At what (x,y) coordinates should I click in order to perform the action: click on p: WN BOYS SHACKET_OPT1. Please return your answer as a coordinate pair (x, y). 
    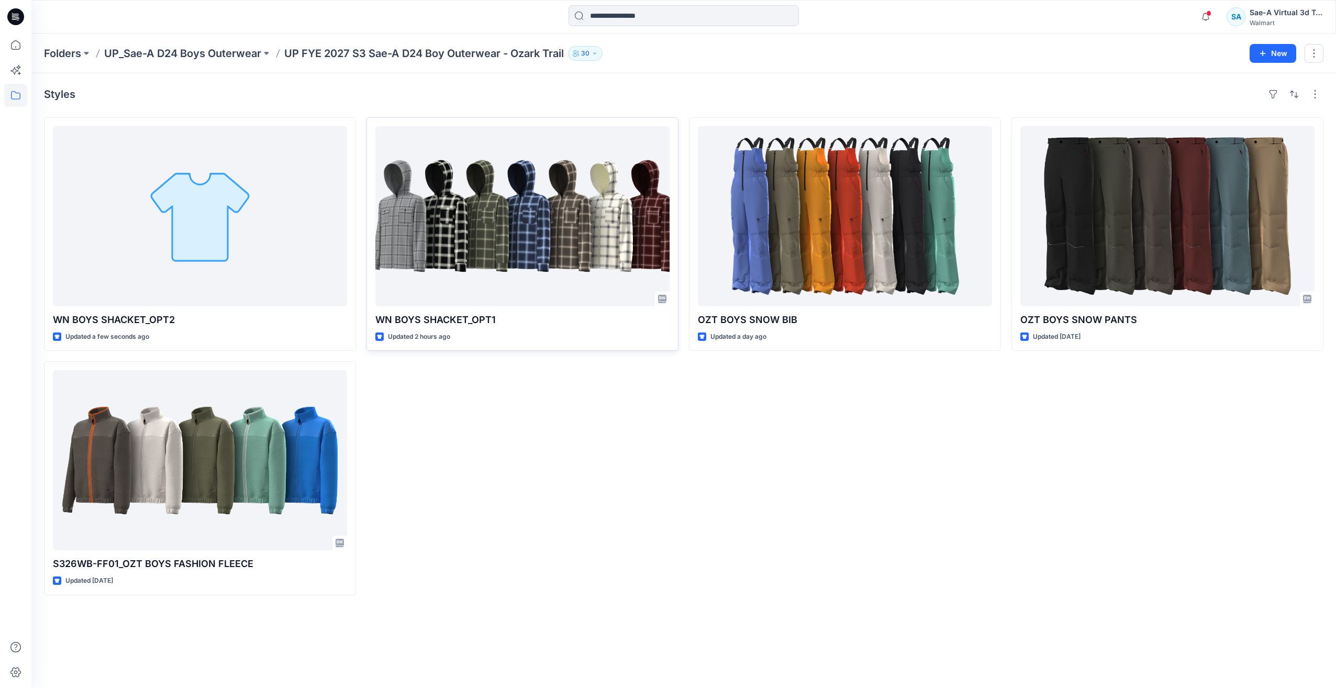
    Looking at the image, I should click on (523, 320).